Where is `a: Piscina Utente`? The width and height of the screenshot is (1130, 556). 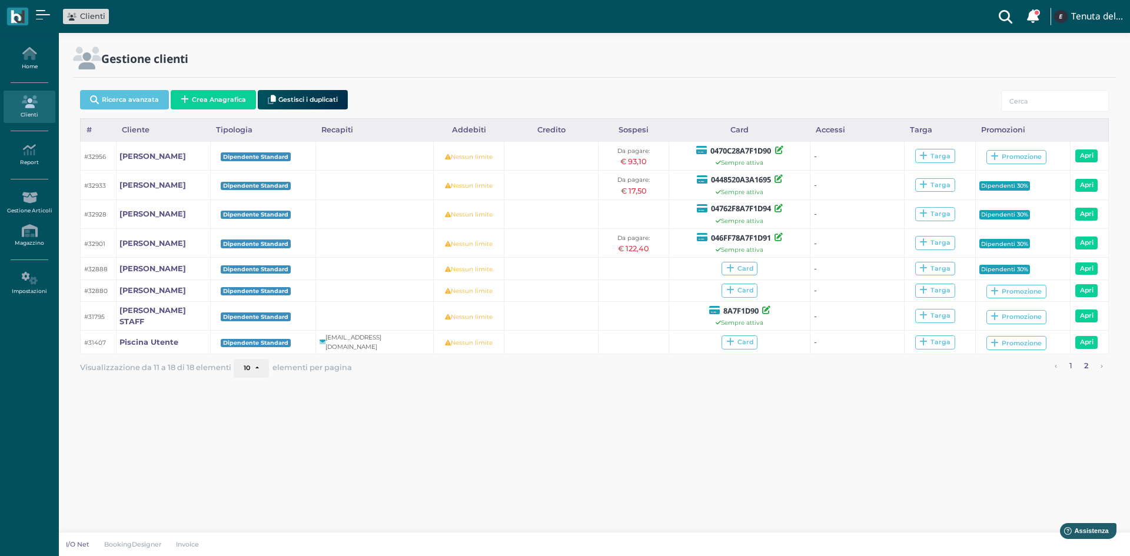 a: Piscina Utente is located at coordinates (149, 342).